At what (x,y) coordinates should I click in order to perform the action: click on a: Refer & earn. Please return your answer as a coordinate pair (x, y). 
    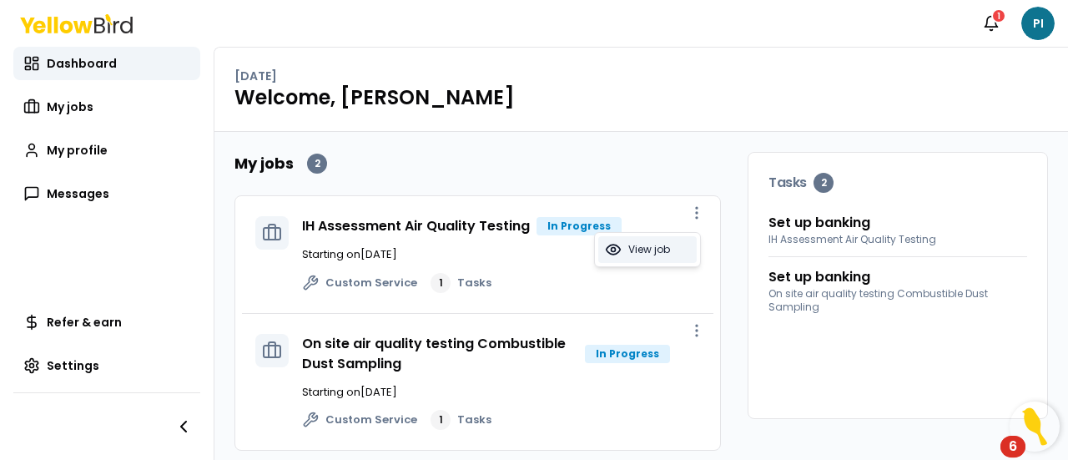
    Looking at the image, I should click on (107, 322).